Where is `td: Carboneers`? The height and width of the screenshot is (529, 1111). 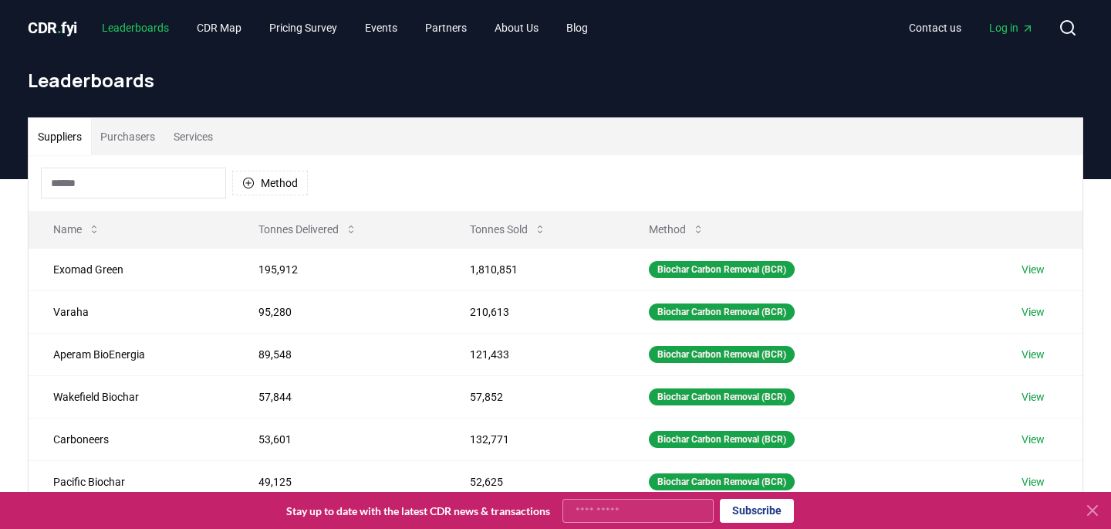 td: Carboneers is located at coordinates (131, 438).